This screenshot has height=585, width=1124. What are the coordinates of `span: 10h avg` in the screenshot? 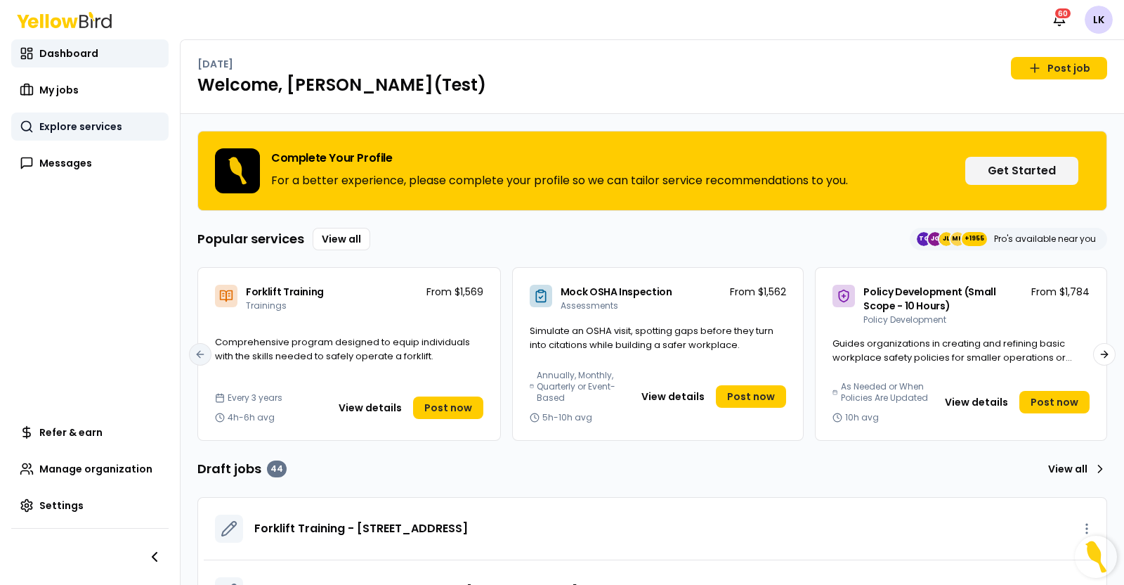 It's located at (862, 417).